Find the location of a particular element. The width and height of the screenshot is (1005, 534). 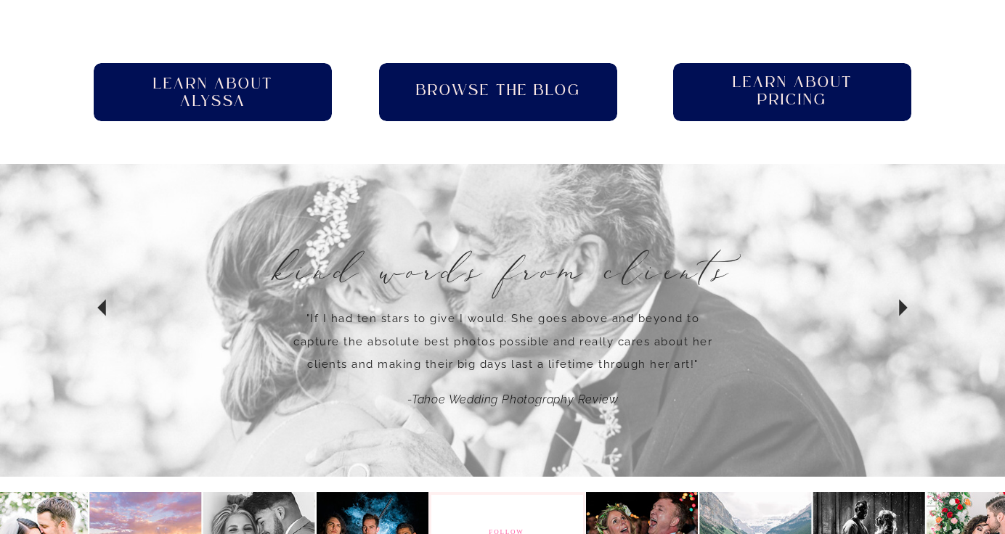

h2: Browse the blog is located at coordinates (498, 91).